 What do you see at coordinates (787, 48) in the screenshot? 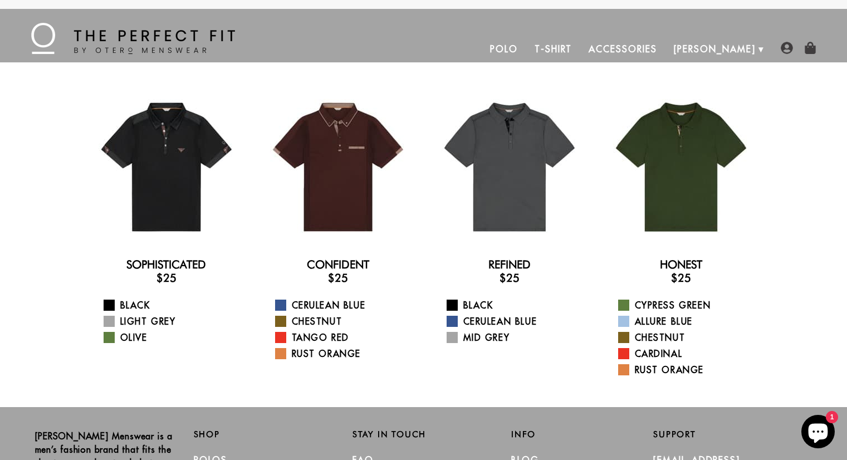
I see `img: user-account-icon.png` at bounding box center [787, 48].